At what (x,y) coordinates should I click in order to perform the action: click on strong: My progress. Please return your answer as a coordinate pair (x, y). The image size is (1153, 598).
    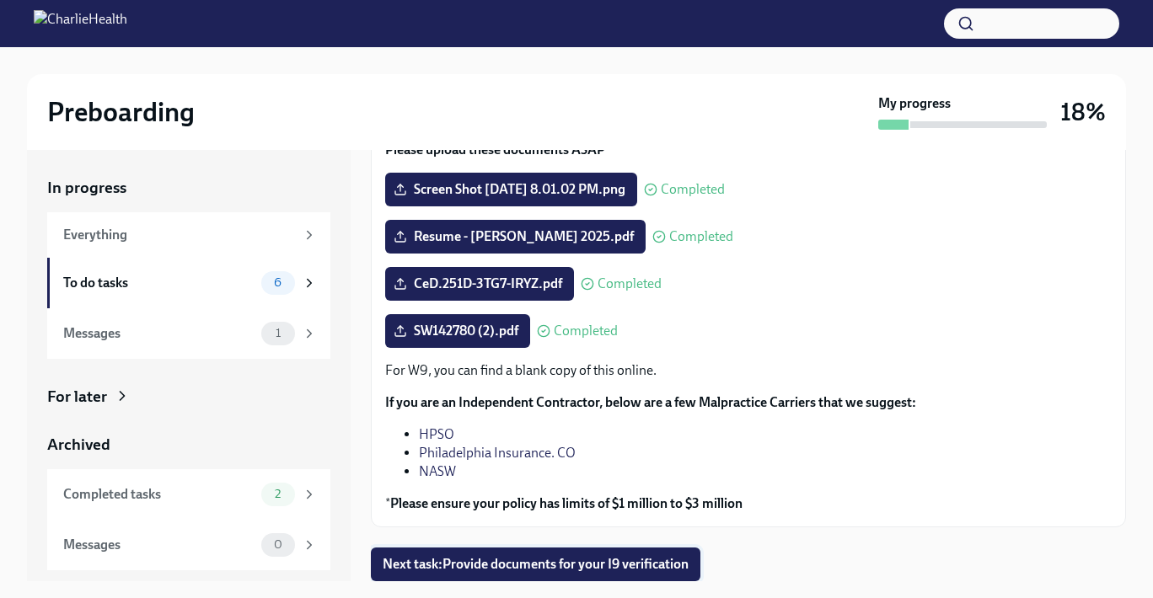
    Looking at the image, I should click on (914, 104).